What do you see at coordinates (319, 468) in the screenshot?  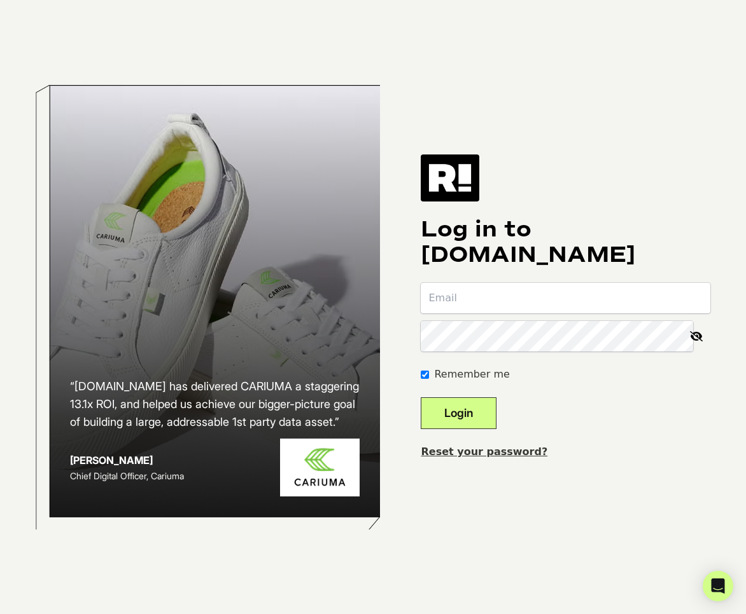 I see `img: Cariuma` at bounding box center [319, 468].